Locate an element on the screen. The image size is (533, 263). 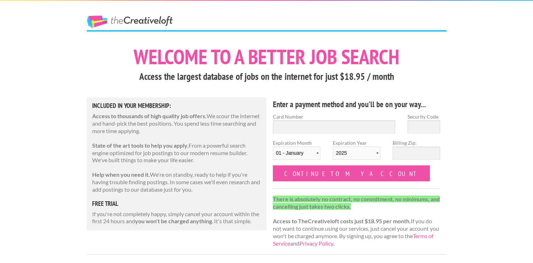
select: Expiration Month is located at coordinates (297, 153).